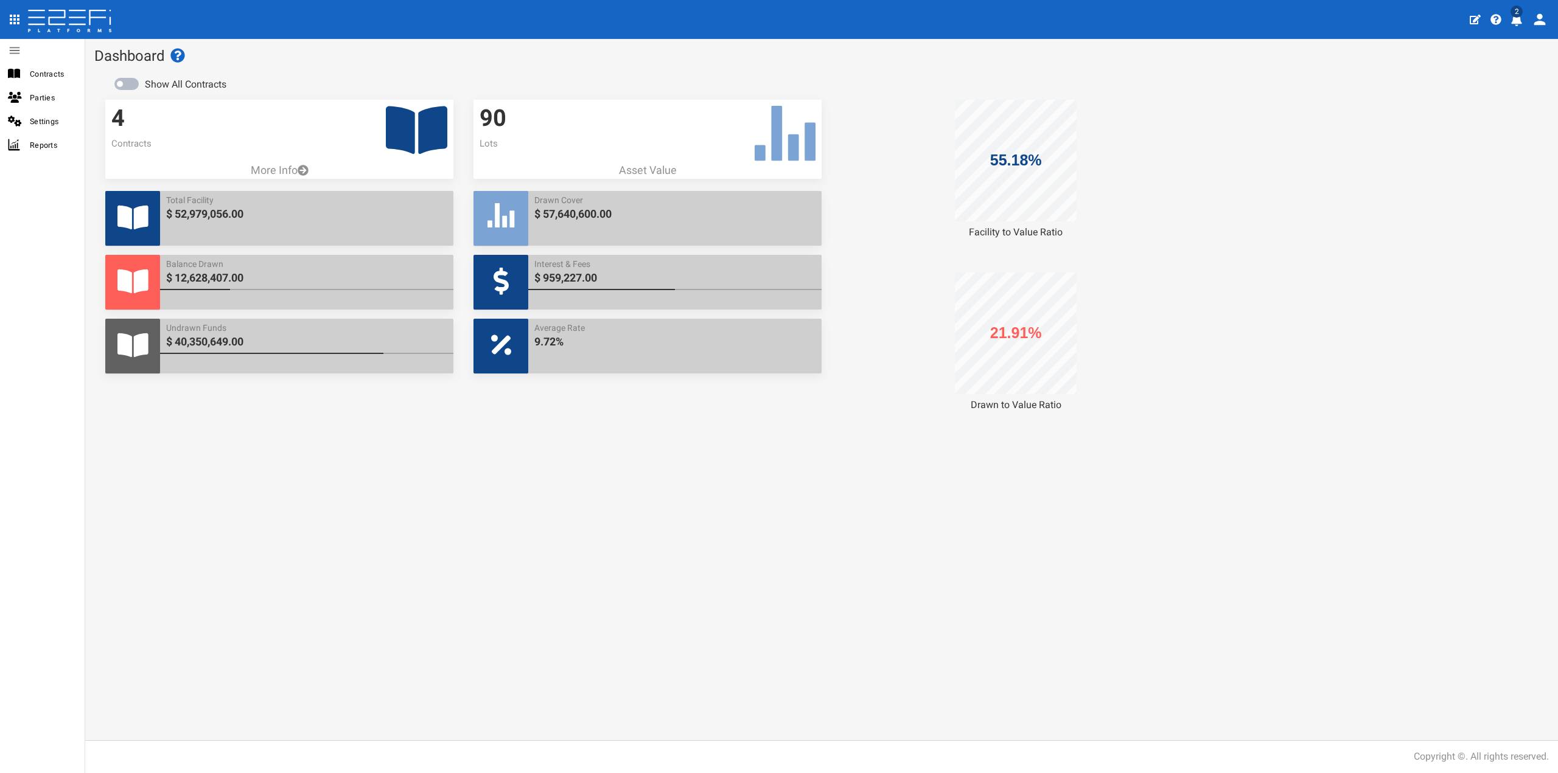  Describe the element at coordinates (279, 119) in the screenshot. I see `h3: 4` at that location.